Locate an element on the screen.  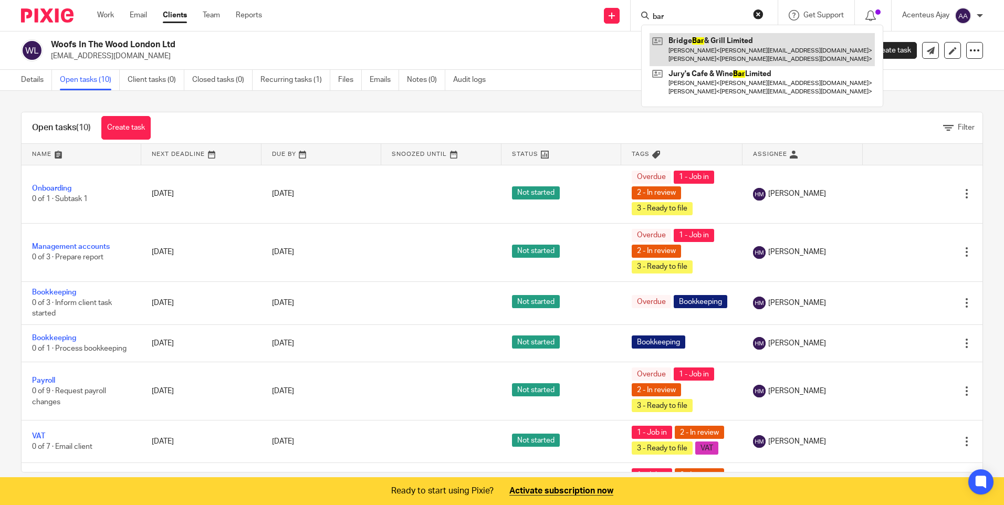
span: Get Support is located at coordinates (823, 15).